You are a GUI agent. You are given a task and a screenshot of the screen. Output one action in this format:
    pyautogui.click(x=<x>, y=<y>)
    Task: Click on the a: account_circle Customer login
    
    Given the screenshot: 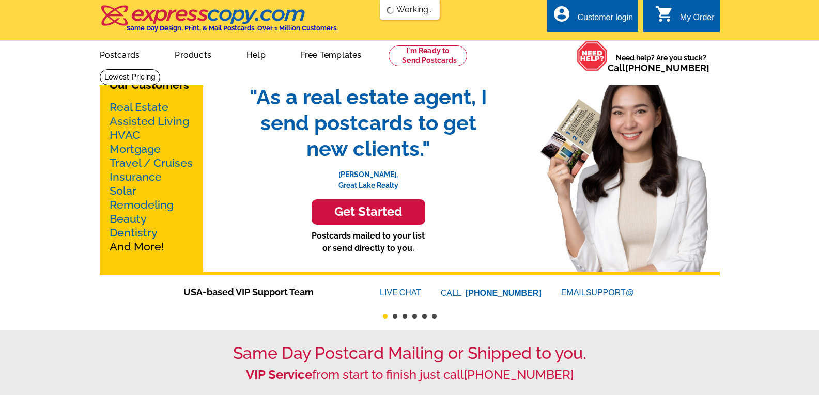 What is the action you would take?
    pyautogui.click(x=592, y=18)
    